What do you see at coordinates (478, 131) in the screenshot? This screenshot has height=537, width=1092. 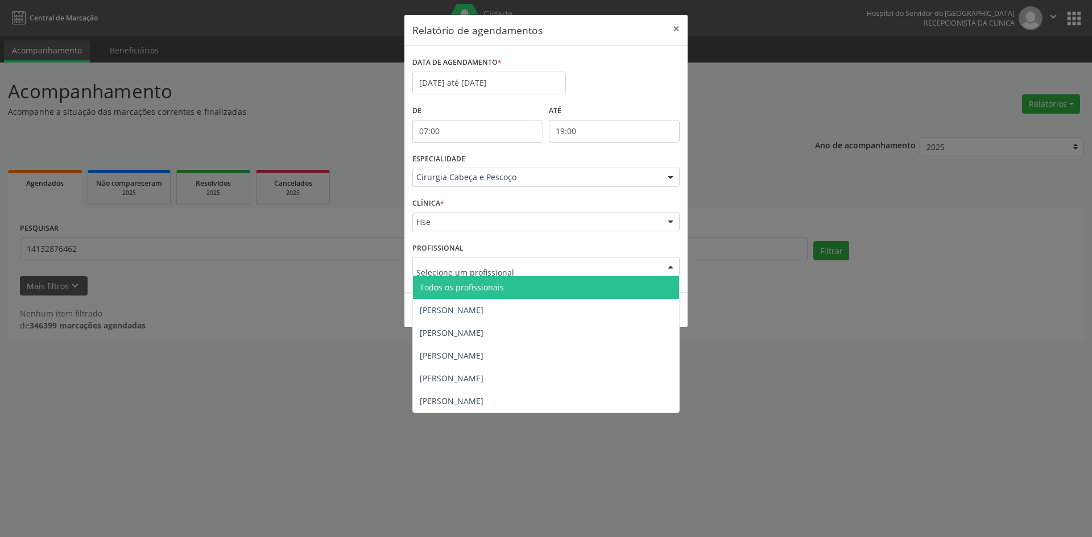 I see `input: Selecione o horário inicial` at bounding box center [478, 131].